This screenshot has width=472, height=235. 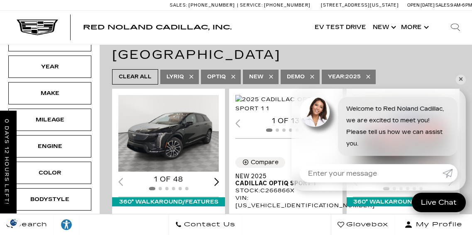 I want to click on img: Agent profile photo, so click(x=314, y=112).